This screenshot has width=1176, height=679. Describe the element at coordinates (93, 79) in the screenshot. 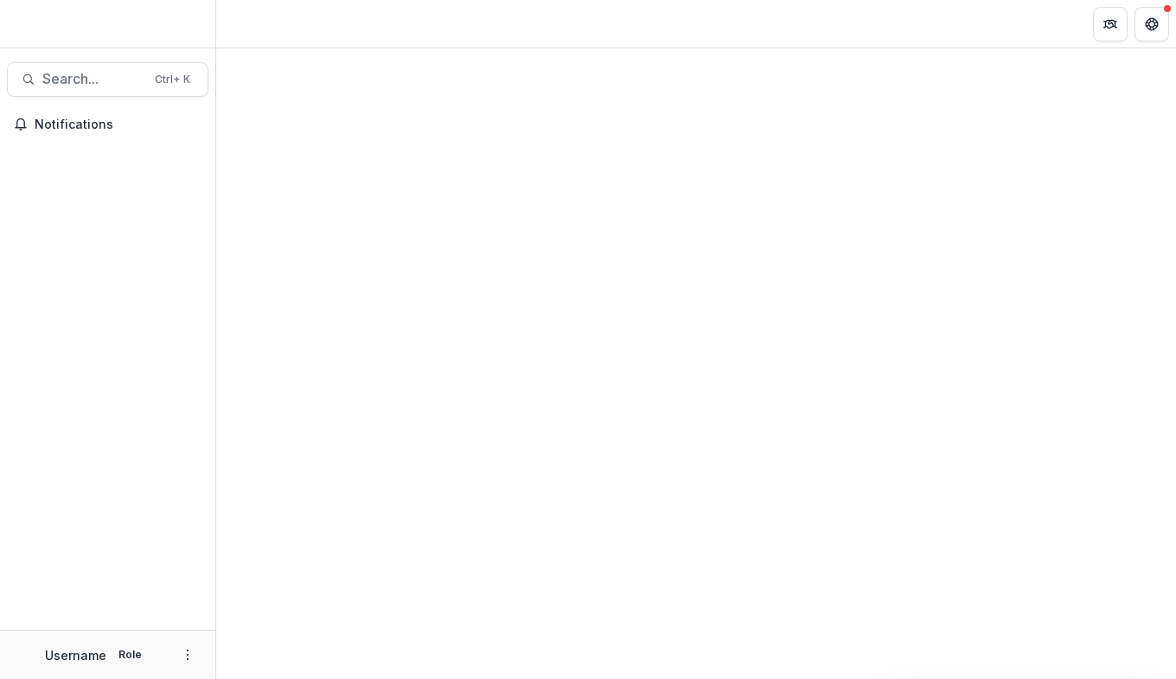

I see `span: Search...` at that location.